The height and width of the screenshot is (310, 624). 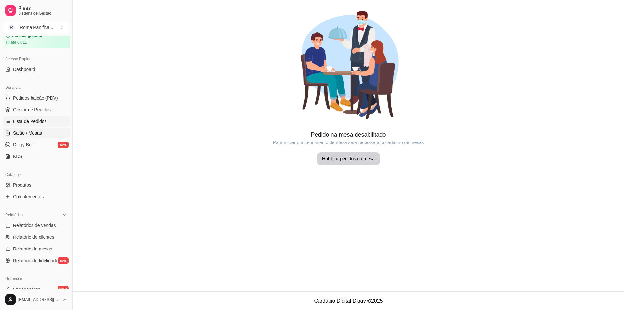 I want to click on a: Relatório de clientes, so click(x=36, y=237).